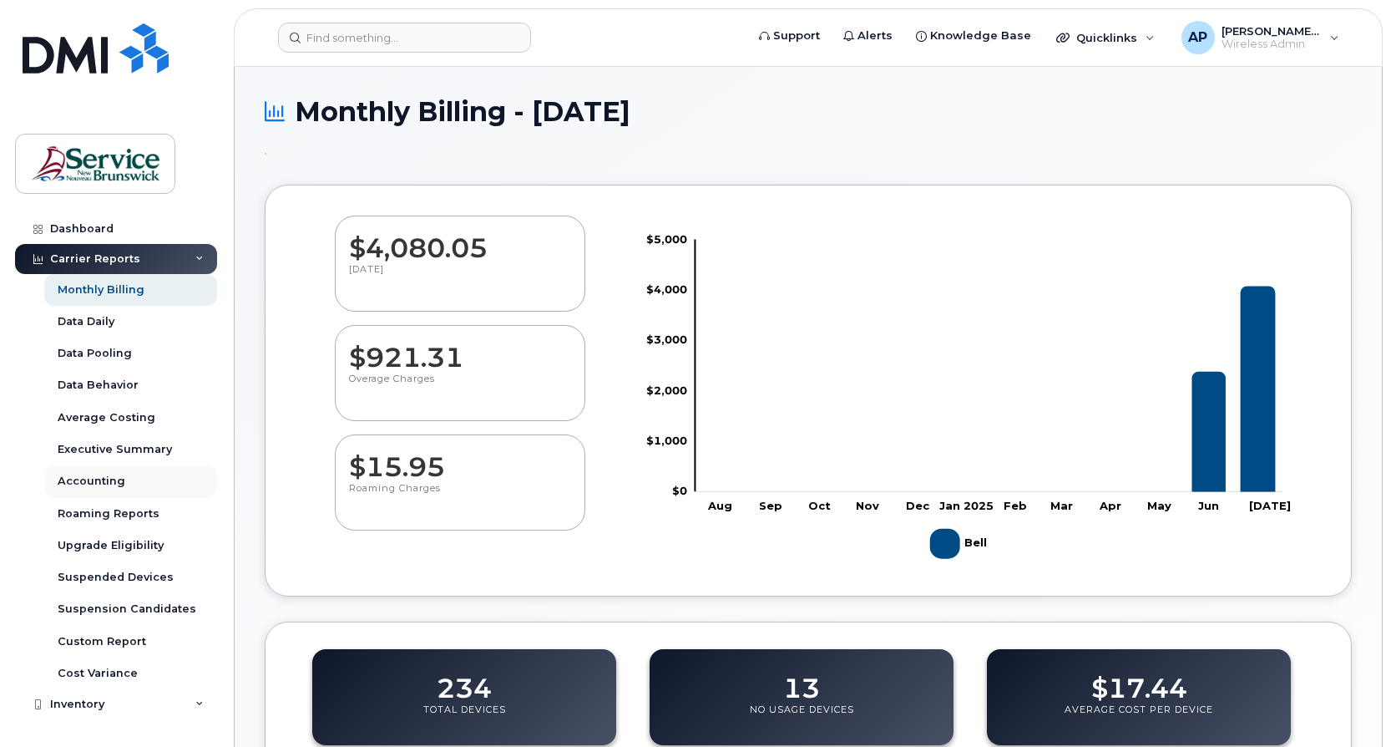 Image resolution: width=1391 pixels, height=747 pixels. Describe the element at coordinates (666, 289) in the screenshot. I see `tspan: $4,000` at that location.